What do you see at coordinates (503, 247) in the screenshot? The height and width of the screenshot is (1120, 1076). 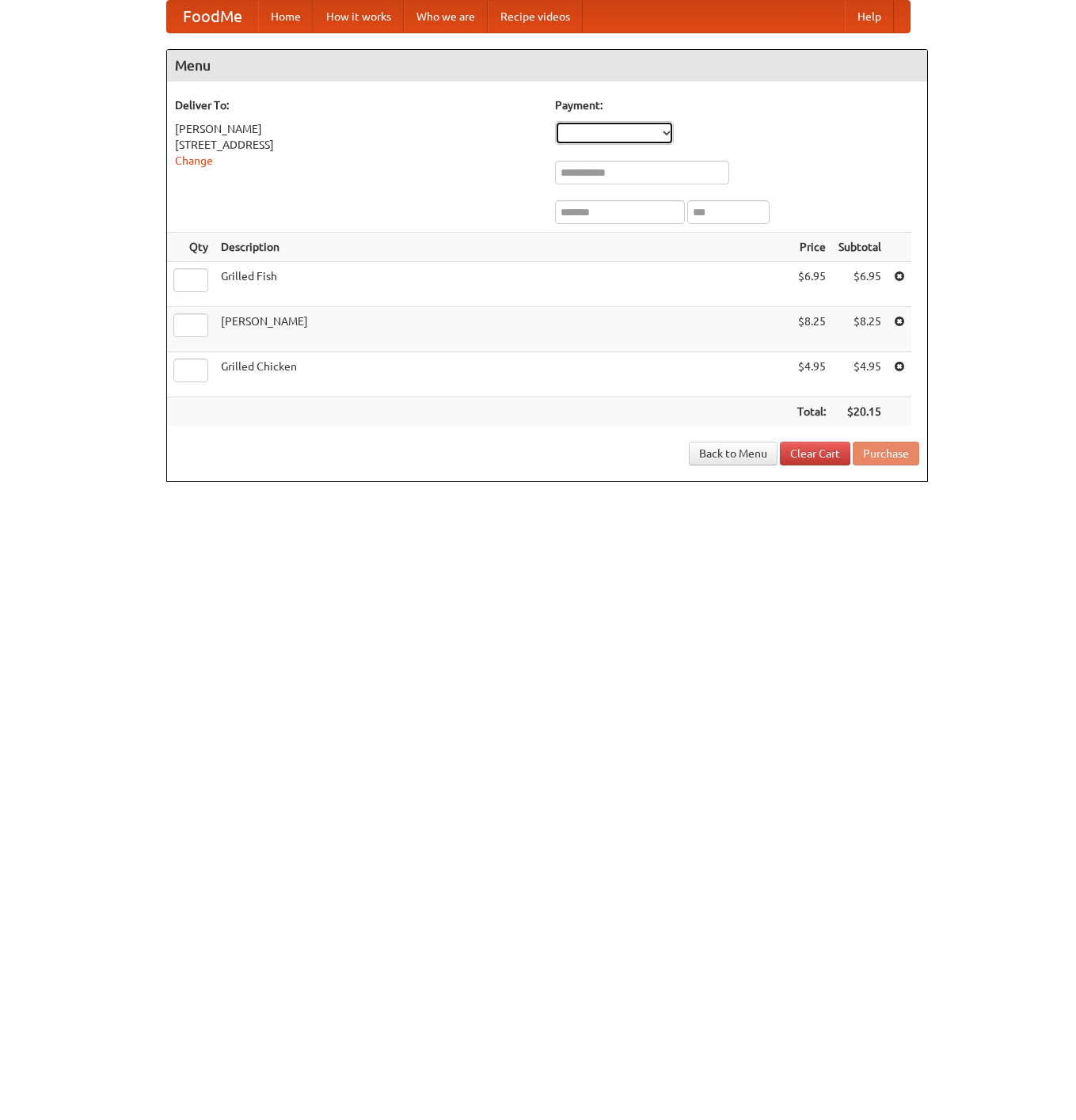 I see `th: Description` at bounding box center [503, 247].